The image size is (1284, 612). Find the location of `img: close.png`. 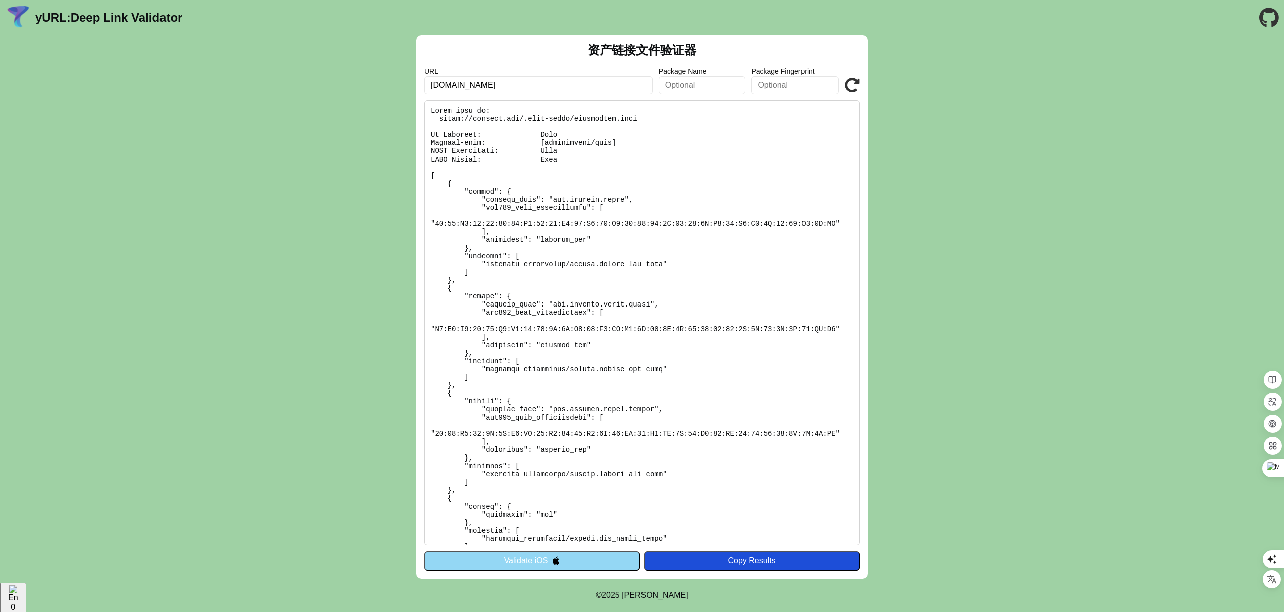

img: close.png is located at coordinates (13, 589).